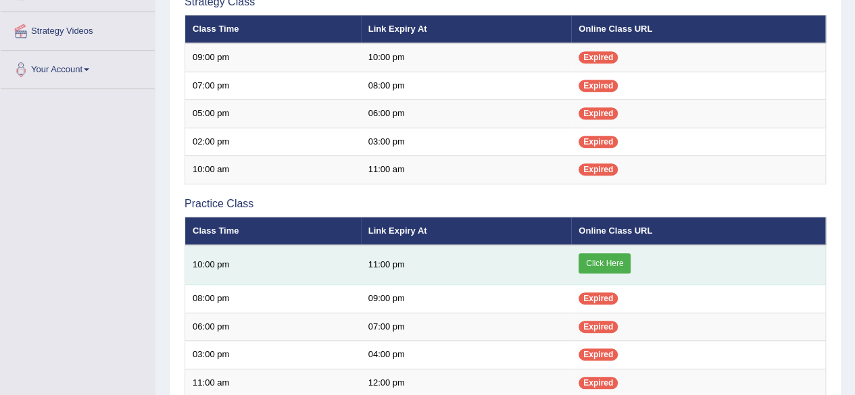 This screenshot has height=395, width=855. I want to click on a: Your Account, so click(78, 68).